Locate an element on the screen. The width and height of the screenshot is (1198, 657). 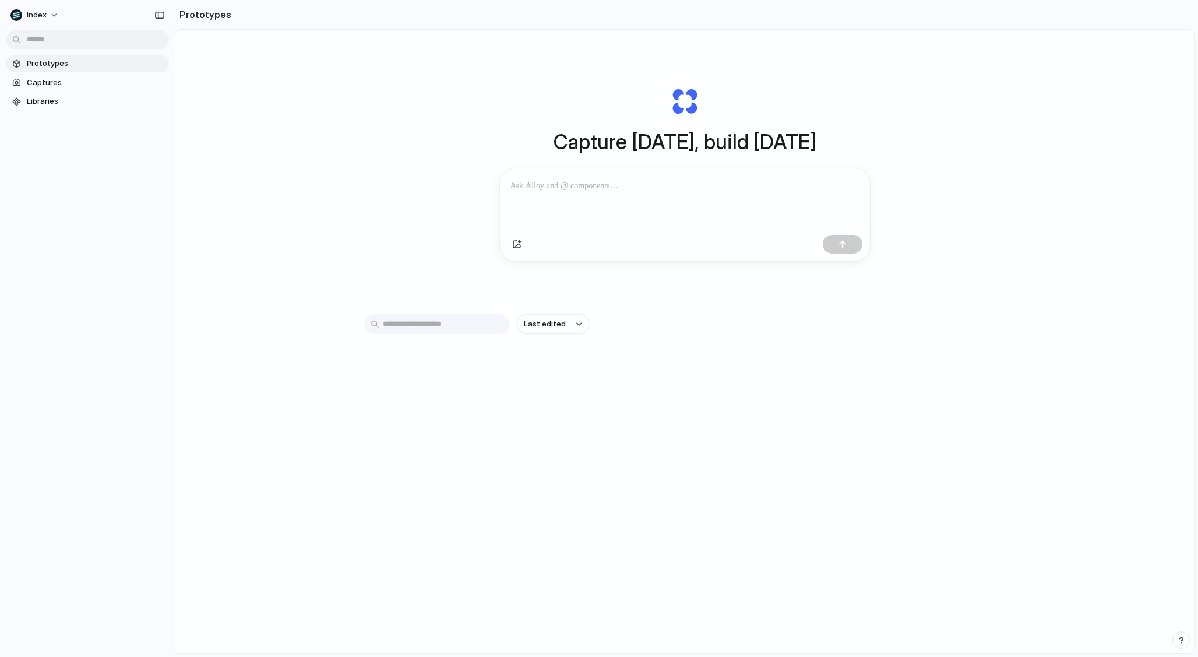
a: Libraries is located at coordinates (87, 101).